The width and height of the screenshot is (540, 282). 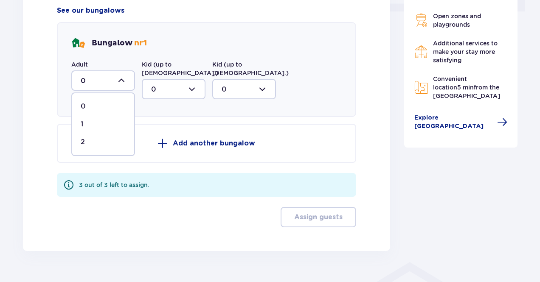 I want to click on span: nr 1, so click(x=140, y=43).